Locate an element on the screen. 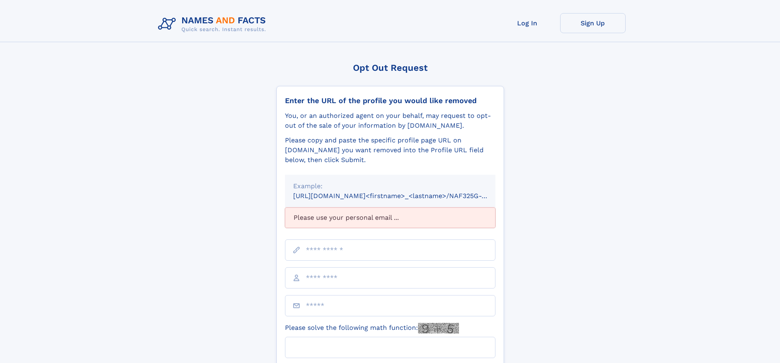 The height and width of the screenshot is (363, 780). a: Log In is located at coordinates (527, 23).